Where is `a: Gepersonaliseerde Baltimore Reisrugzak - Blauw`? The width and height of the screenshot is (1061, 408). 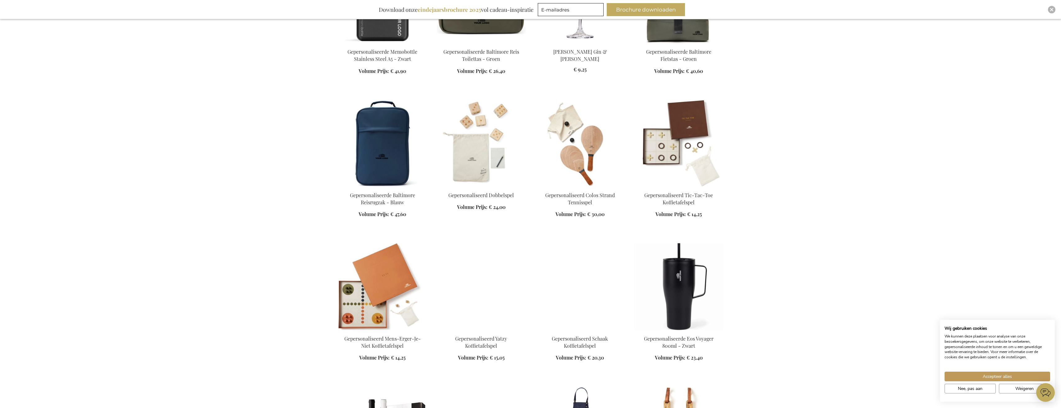 a: Gepersonaliseerde Baltimore Reisrugzak - Blauw is located at coordinates (383, 199).